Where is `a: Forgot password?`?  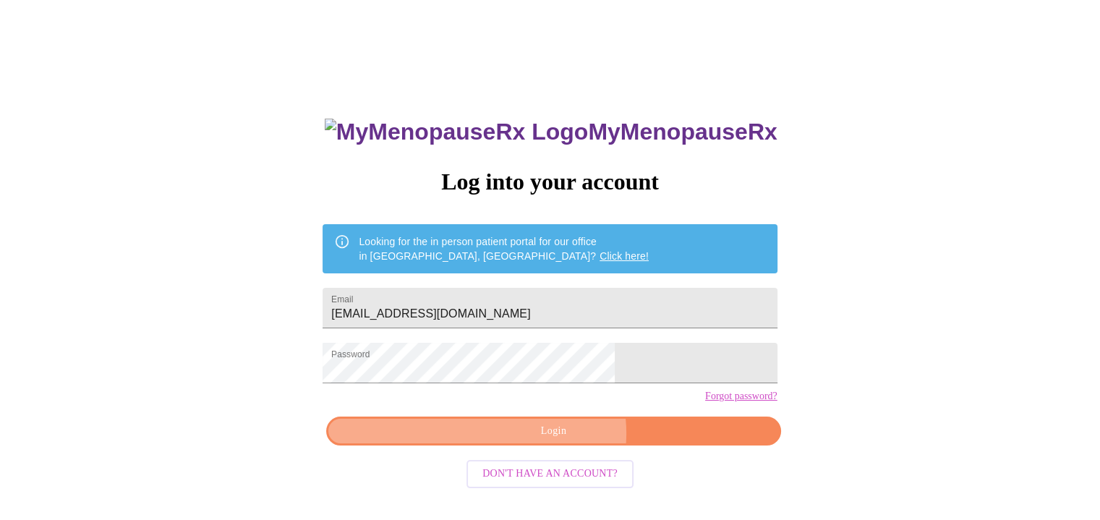
a: Forgot password? is located at coordinates (741, 396).